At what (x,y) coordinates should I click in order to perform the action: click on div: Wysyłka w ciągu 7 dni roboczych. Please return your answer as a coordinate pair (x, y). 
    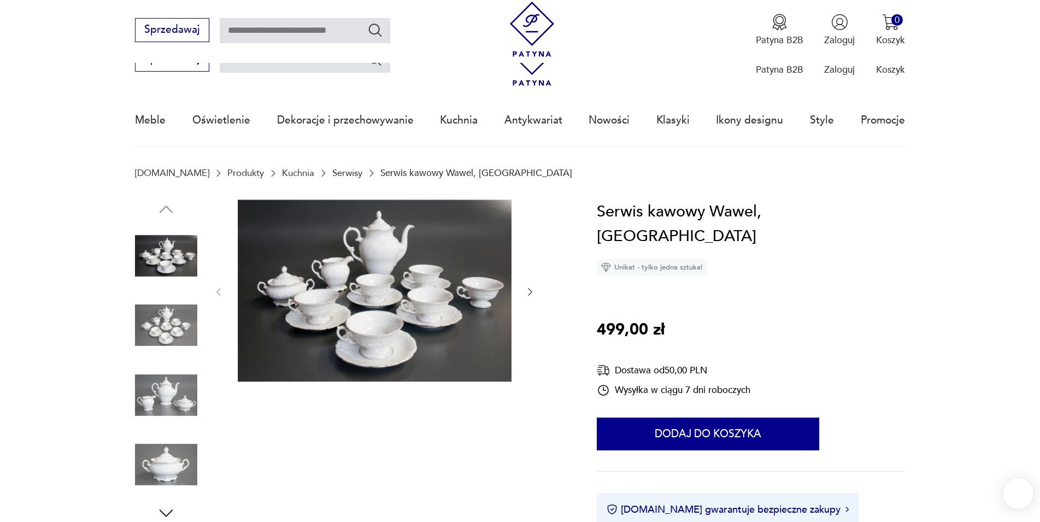
    Looking at the image, I should click on (674, 390).